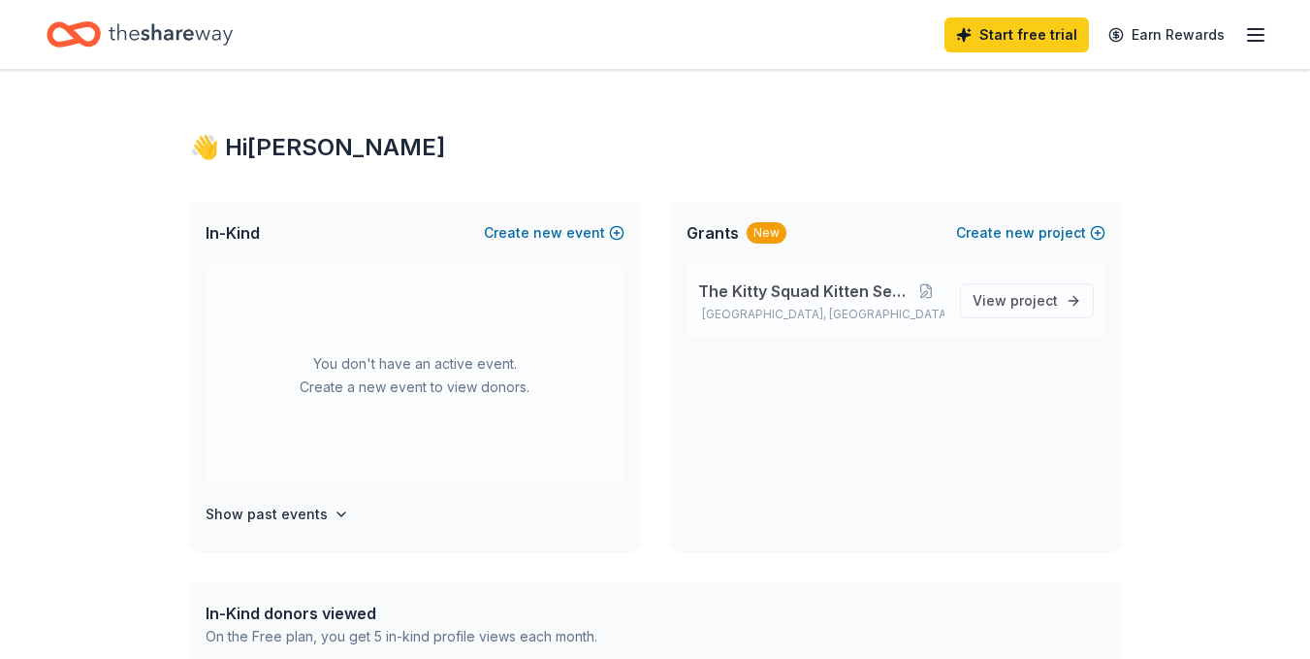  I want to click on div: New, so click(766, 233).